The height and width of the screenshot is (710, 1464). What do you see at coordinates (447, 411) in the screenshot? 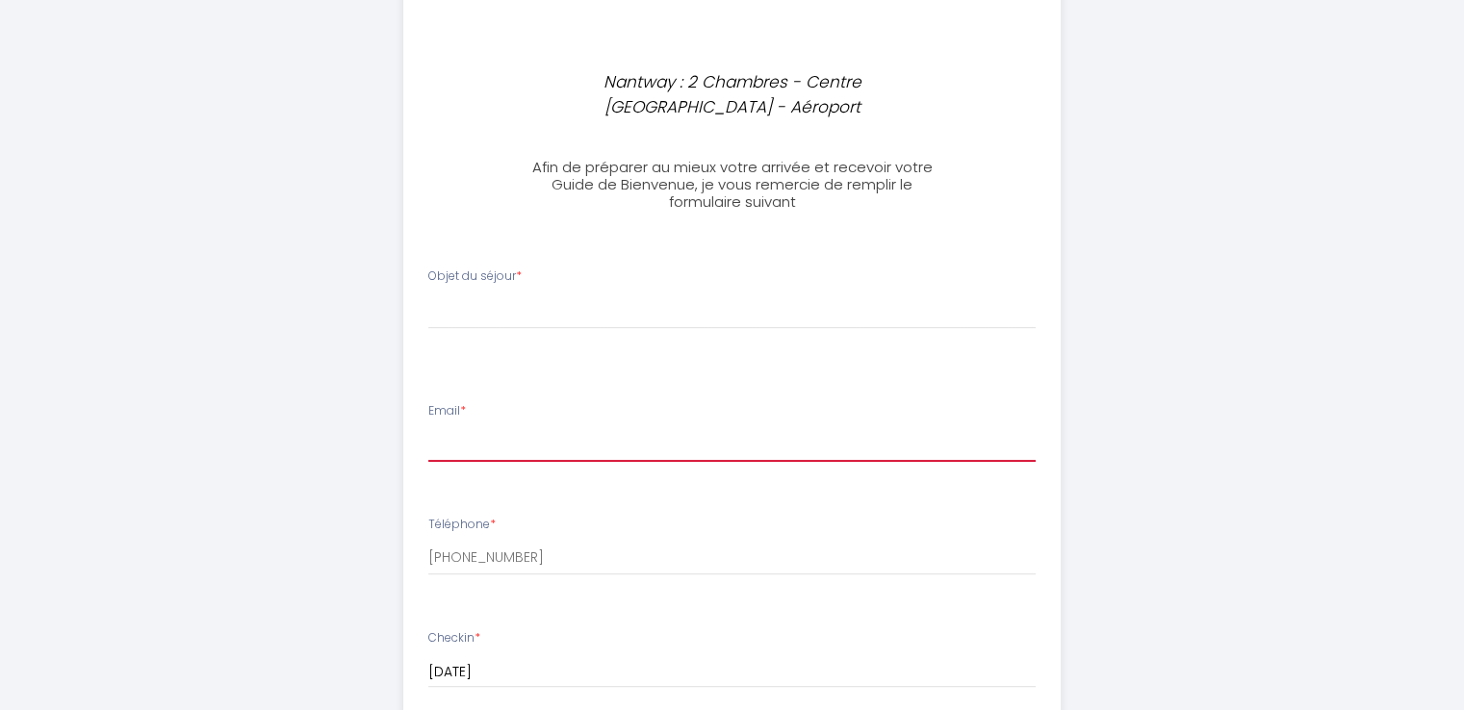
I see `label: Email` at bounding box center [447, 411].